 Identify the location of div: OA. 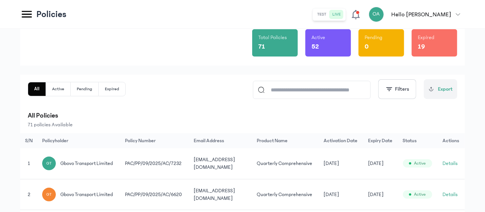
(376, 14).